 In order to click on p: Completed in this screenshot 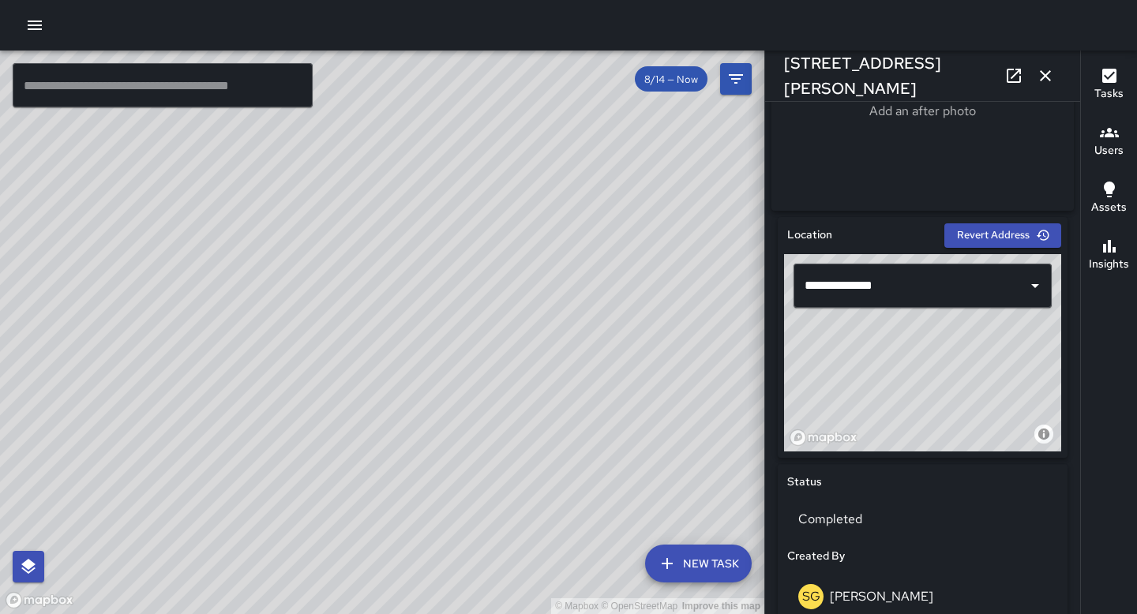, I will do `click(922, 519)`.